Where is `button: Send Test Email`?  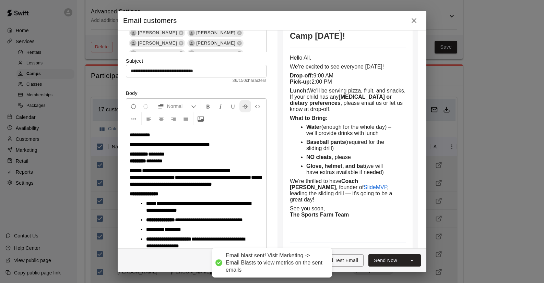 button: Send Test Email is located at coordinates (339, 261).